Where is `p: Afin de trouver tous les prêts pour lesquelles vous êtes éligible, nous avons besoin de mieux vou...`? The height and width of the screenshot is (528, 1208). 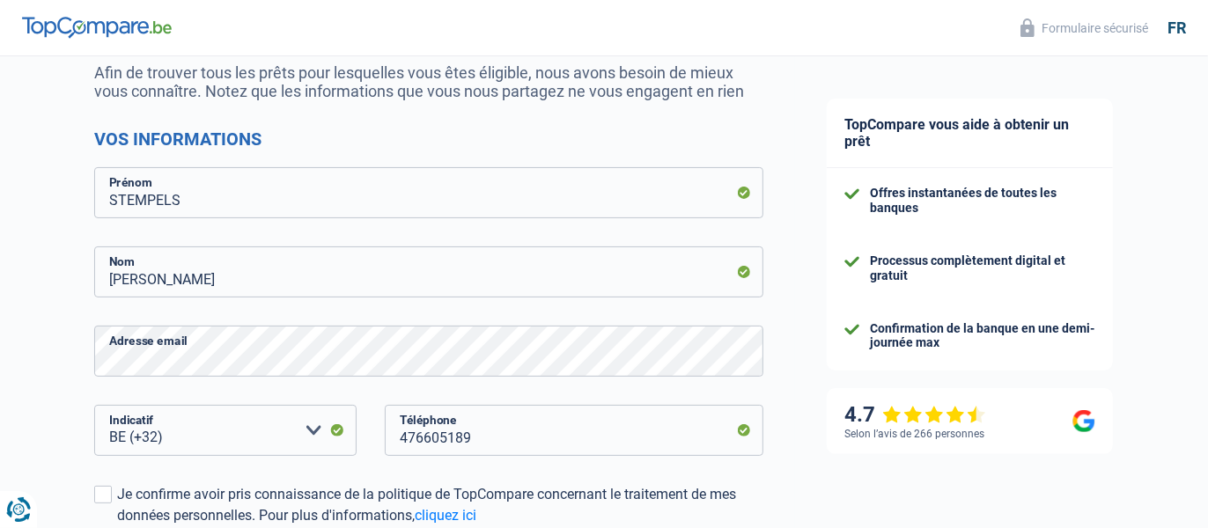
p: Afin de trouver tous les prêts pour lesquelles vous êtes éligible, nous avons besoin de mieux vou... is located at coordinates (429, 82).